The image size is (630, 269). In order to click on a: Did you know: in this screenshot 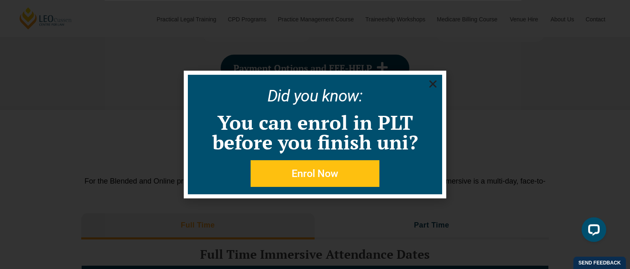, I will do `click(315, 96)`.